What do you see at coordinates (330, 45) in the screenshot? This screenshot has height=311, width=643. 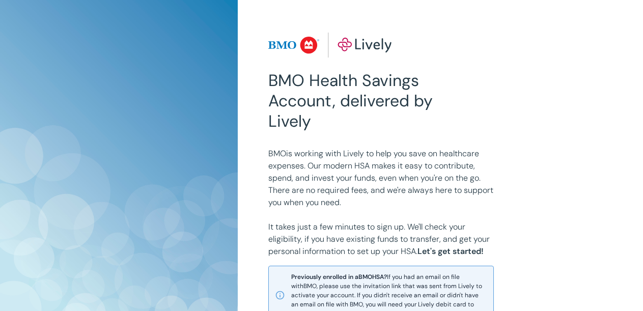 I see `img: Lively` at bounding box center [330, 45].